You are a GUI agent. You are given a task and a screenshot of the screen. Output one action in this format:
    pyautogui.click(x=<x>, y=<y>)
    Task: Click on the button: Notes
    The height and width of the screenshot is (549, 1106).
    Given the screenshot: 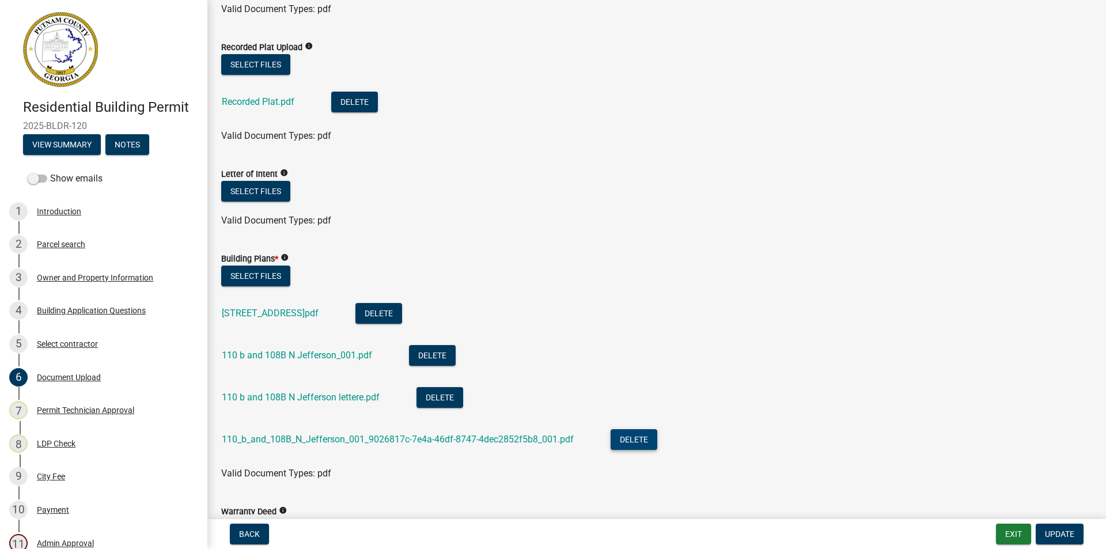 What is the action you would take?
    pyautogui.click(x=127, y=145)
    